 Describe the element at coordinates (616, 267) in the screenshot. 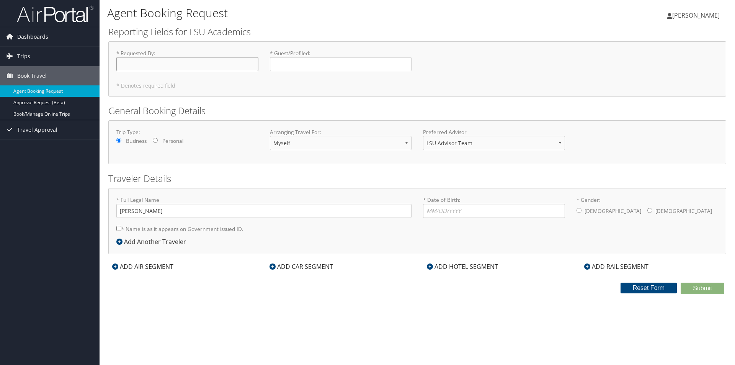

I see `div: ADD RAIL SEGMENT` at that location.